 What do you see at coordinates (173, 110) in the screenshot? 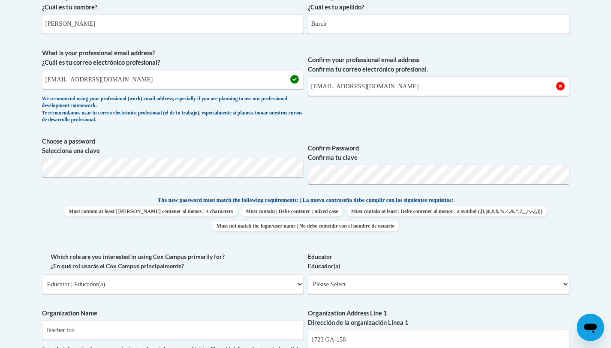
I see `div: We recommend using your professional (work) email address, especially if you are planning to use ...` at bounding box center [173, 110].